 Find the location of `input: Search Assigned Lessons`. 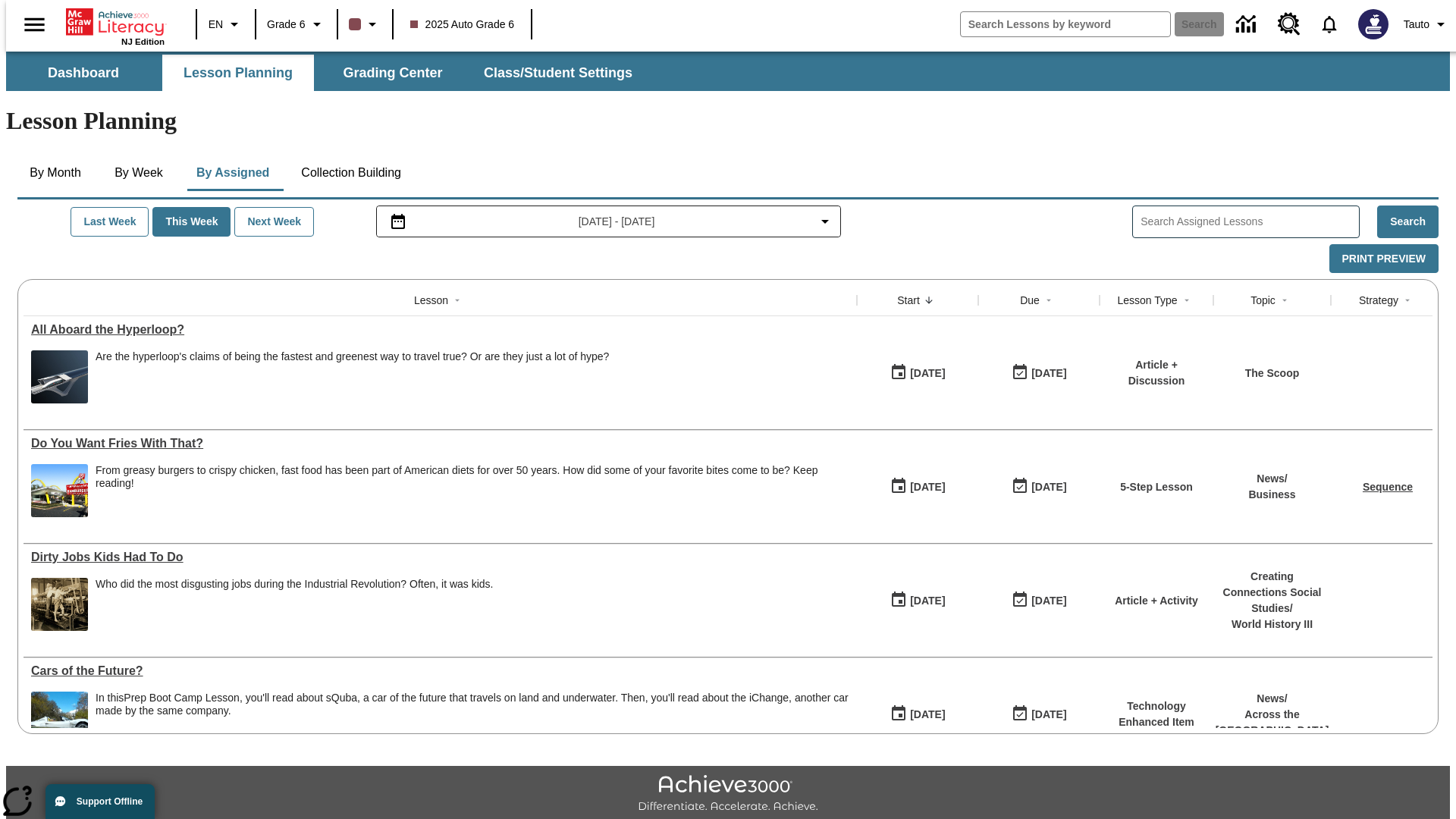

input: Search Assigned Lessons is located at coordinates (1250, 221).